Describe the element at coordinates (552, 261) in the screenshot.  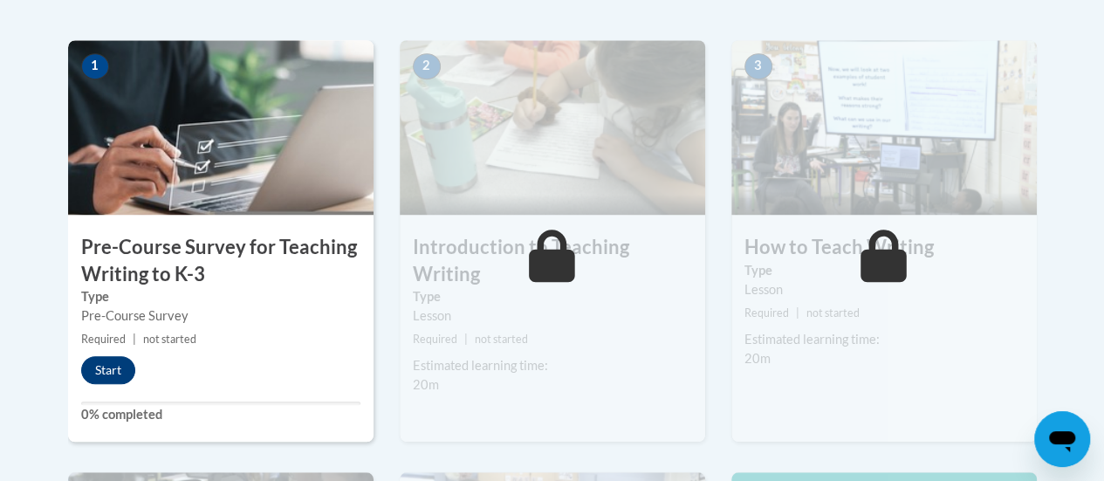
I see `h3: Introduction to Teaching Writing` at that location.